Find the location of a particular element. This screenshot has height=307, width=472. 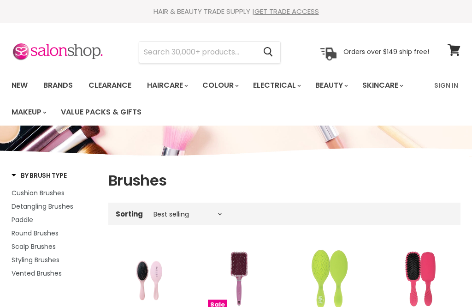

a: Skincare is located at coordinates (382, 85).